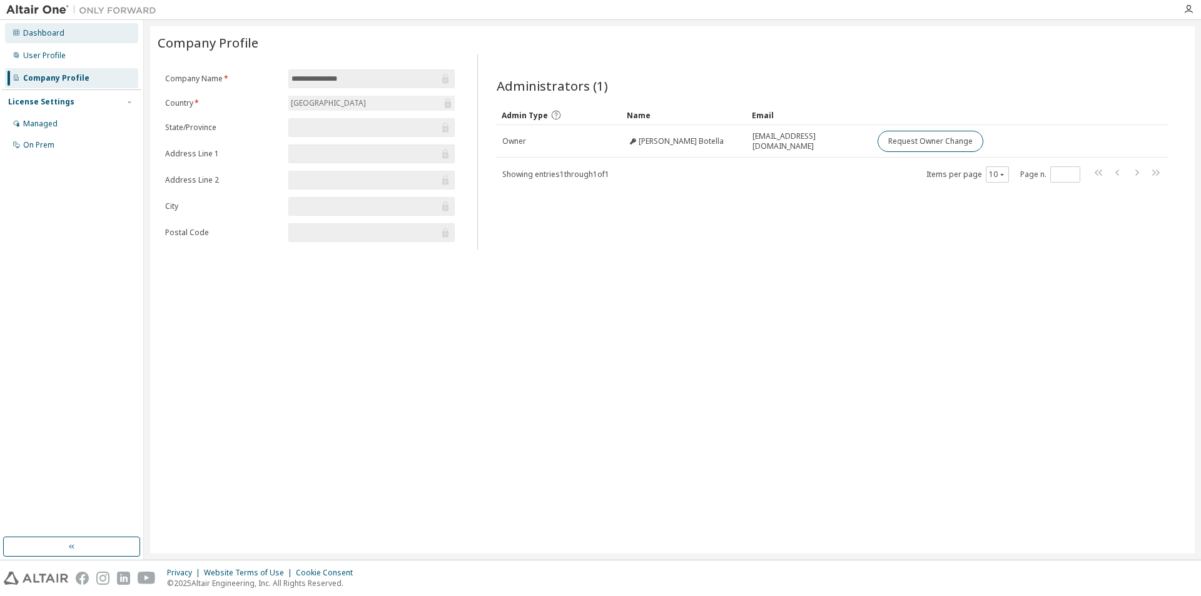 This screenshot has width=1201, height=596. I want to click on div: Cookie Consent, so click(328, 573).